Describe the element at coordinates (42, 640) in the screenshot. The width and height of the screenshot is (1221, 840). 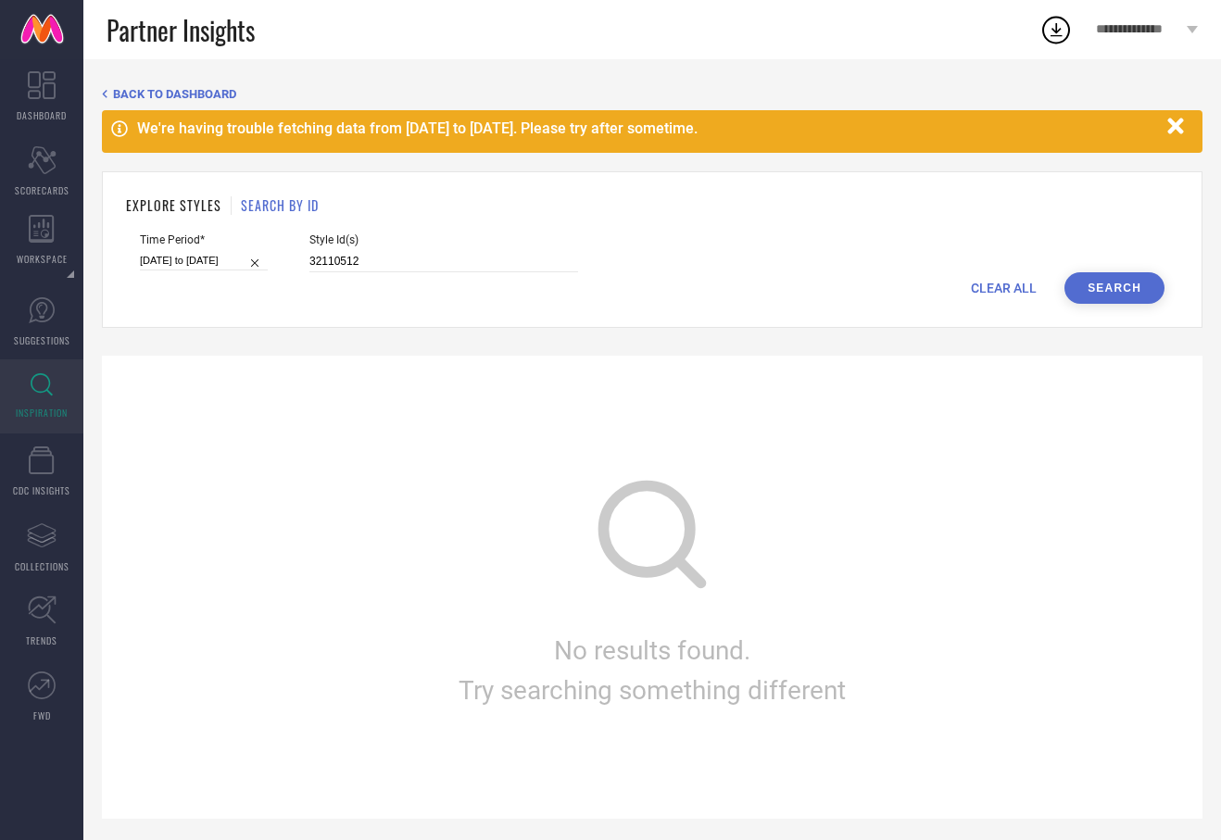
I see `span: TRENDS` at that location.